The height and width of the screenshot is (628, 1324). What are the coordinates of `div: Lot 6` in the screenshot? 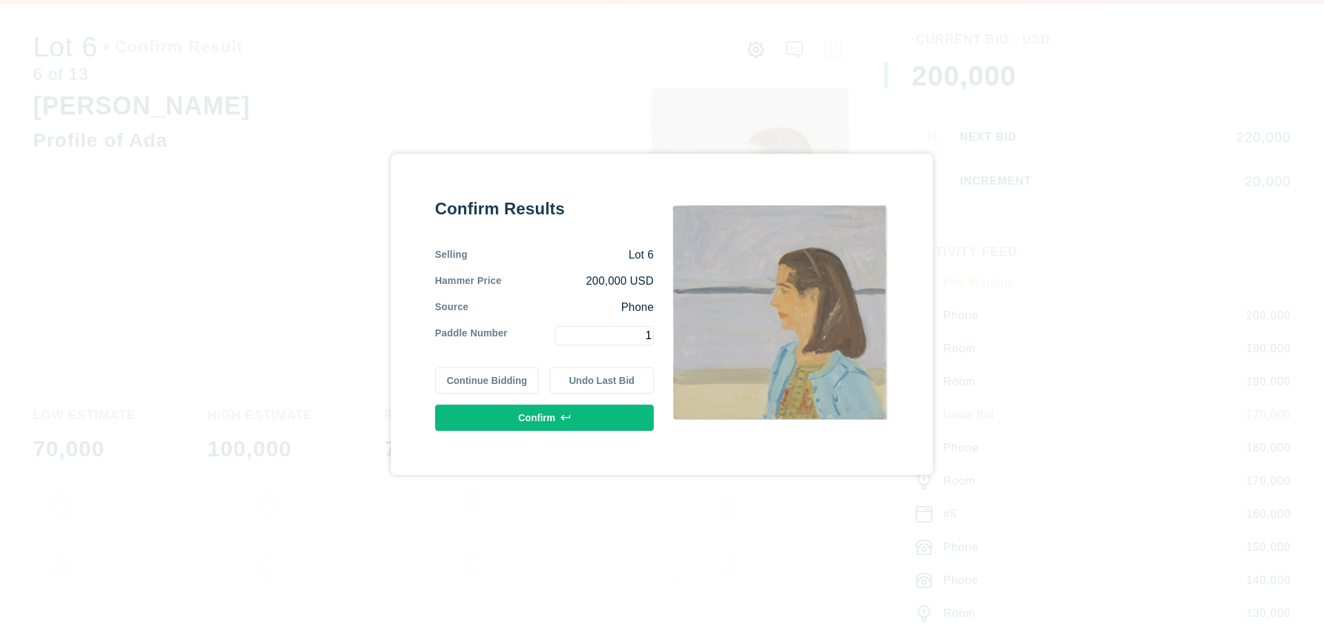 It's located at (561, 255).